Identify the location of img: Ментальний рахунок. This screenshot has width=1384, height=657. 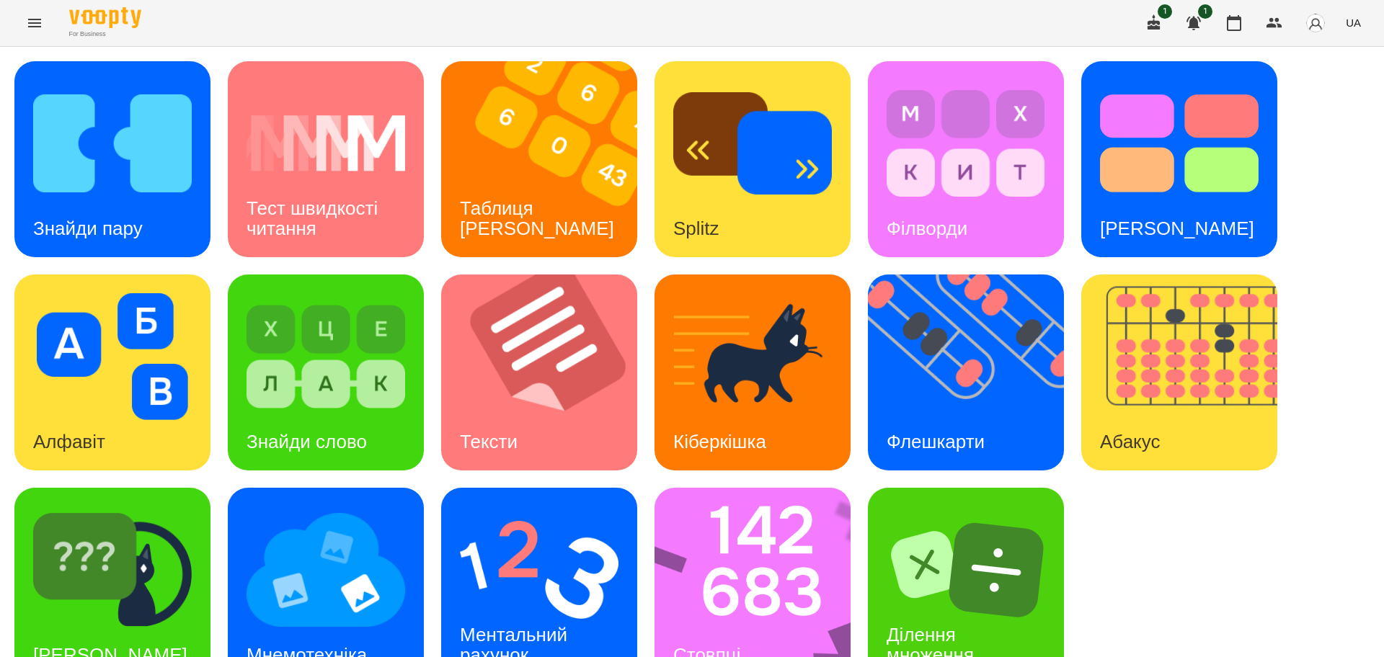
(539, 570).